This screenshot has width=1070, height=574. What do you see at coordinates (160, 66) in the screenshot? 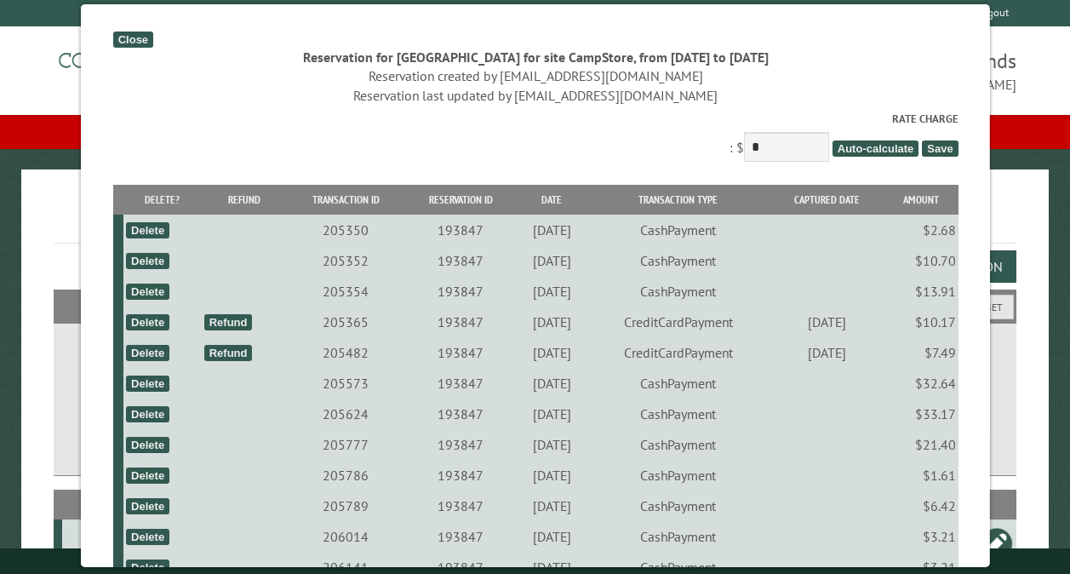
I see `img: Campground Commander` at bounding box center [160, 66].